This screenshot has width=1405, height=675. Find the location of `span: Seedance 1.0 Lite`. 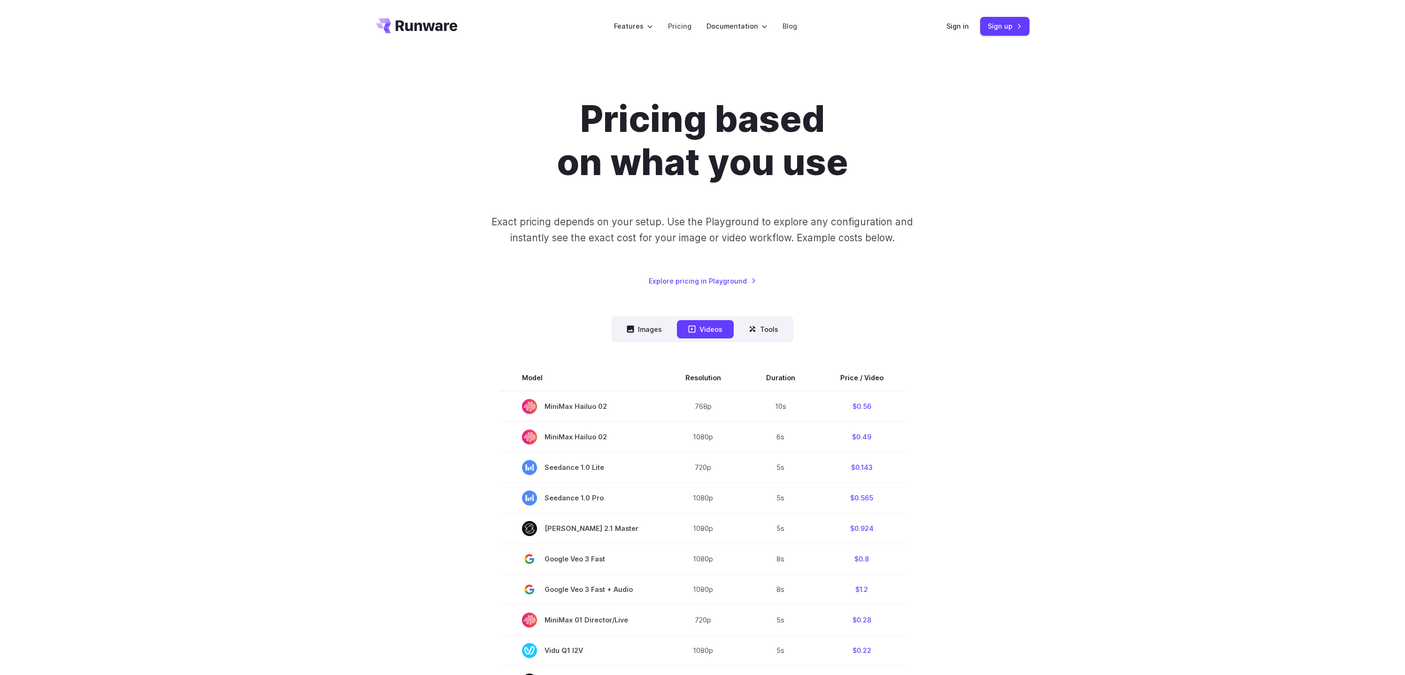

span: Seedance 1.0 Lite is located at coordinates (581, 467).